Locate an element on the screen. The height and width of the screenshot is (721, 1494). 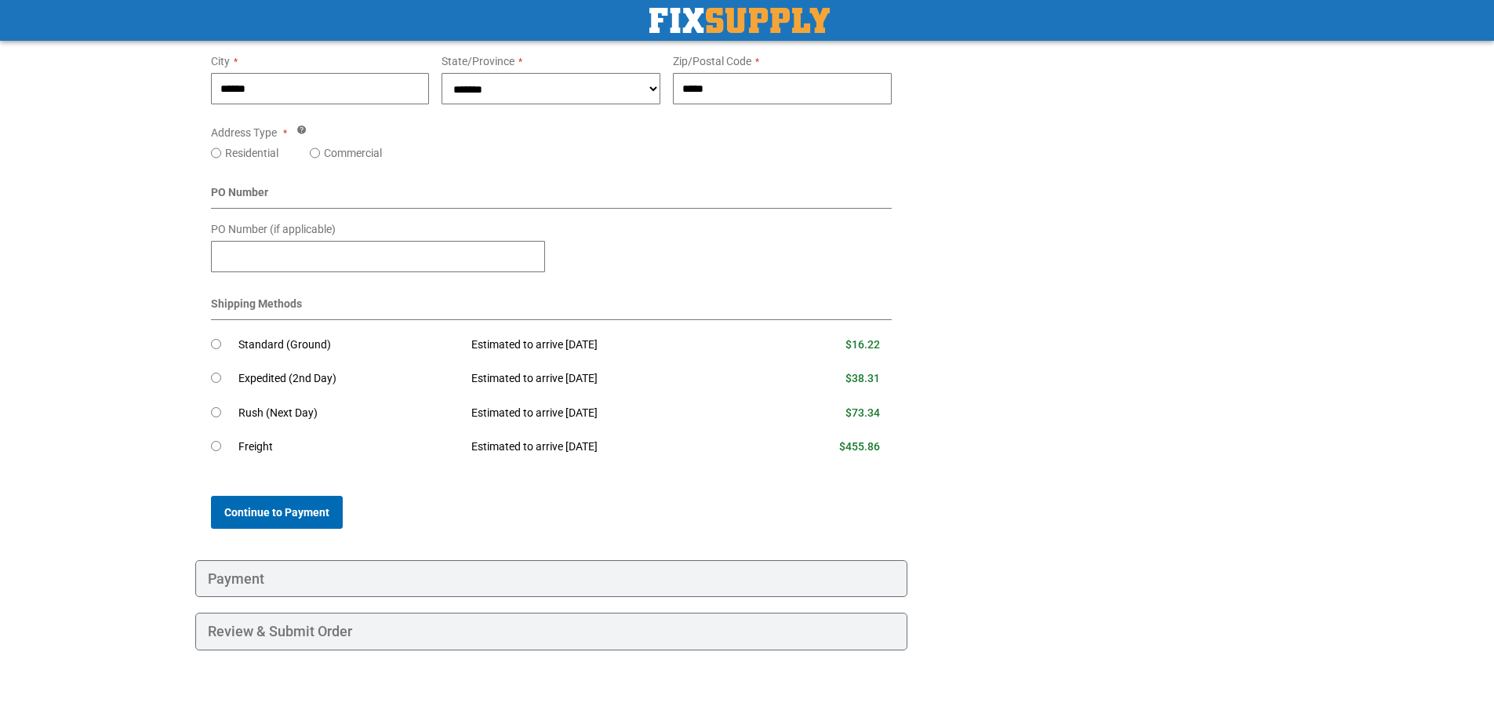
span: $455.86 is located at coordinates (860, 446).